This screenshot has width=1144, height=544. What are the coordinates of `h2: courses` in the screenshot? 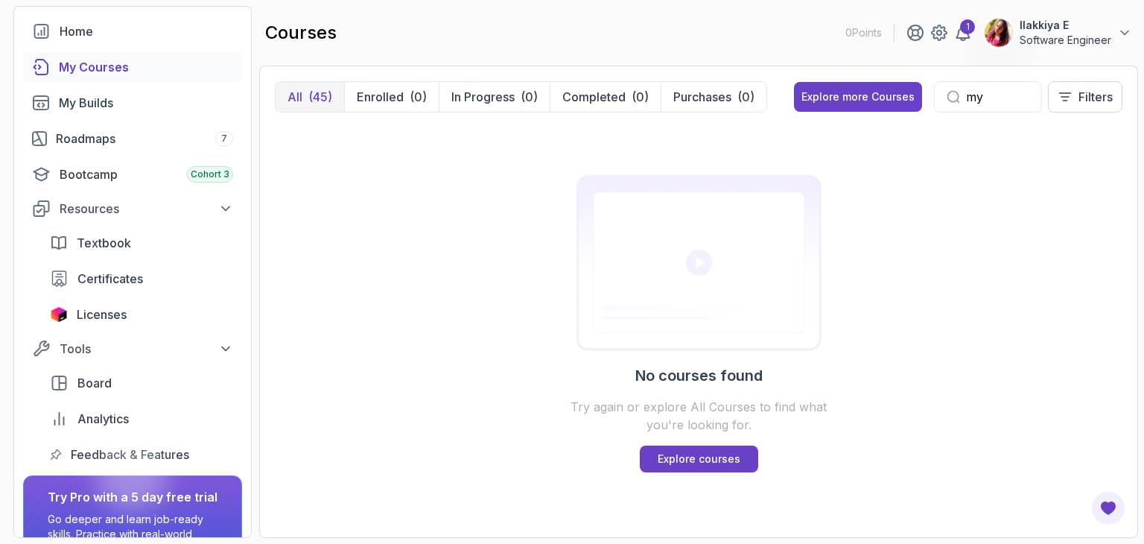 It's located at (301, 33).